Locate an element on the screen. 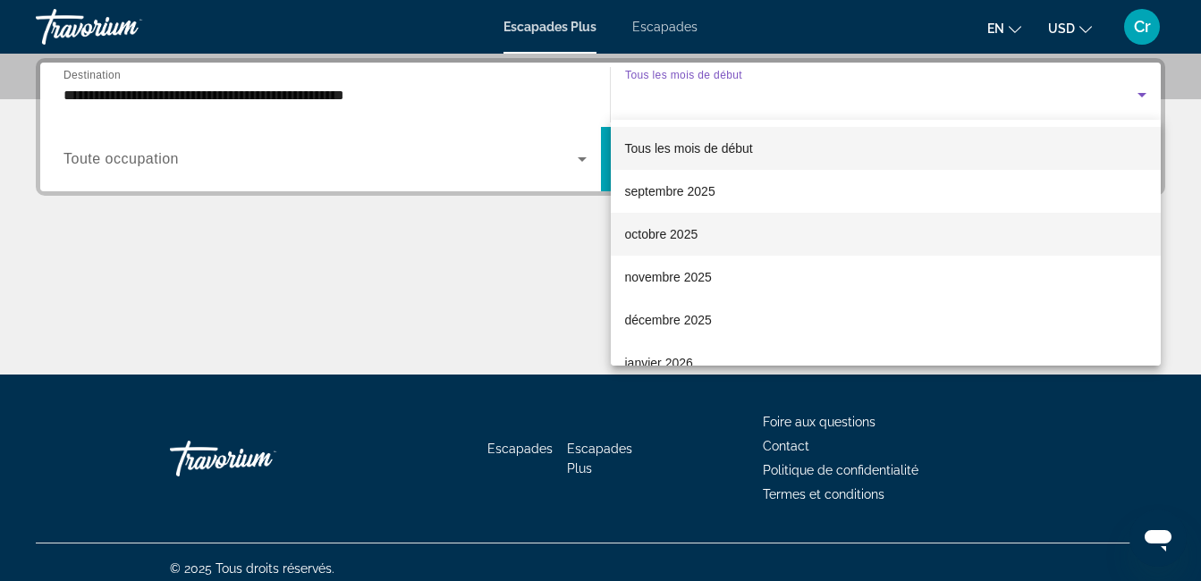 The image size is (1201, 581). font: octobre 2025 is located at coordinates (662, 234).